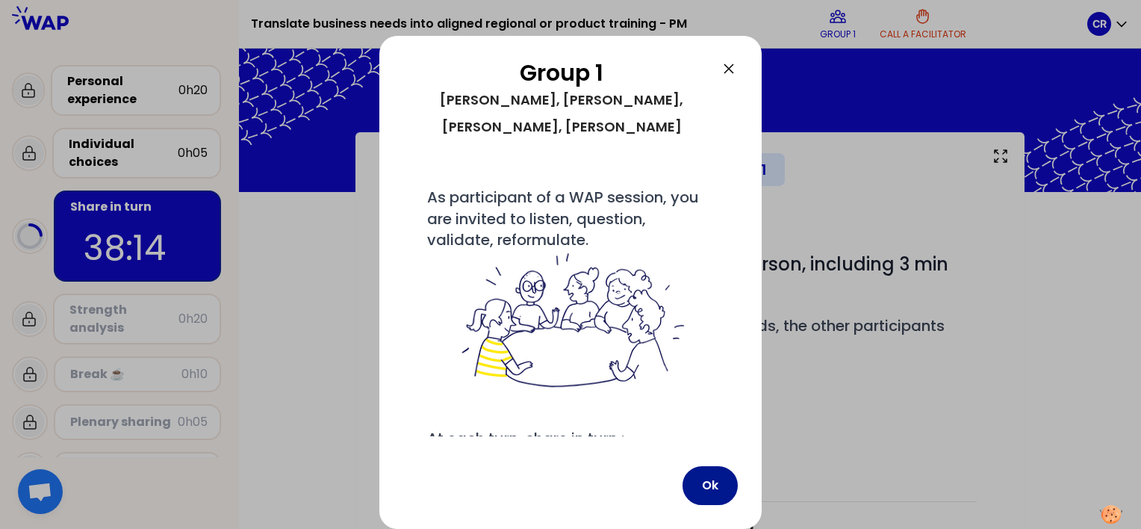 The width and height of the screenshot is (1141, 529). I want to click on img: filesOfInstructions%2Fbienvenue%20dans%20votre%20groupe%20-%20petit.png, so click(571, 321).